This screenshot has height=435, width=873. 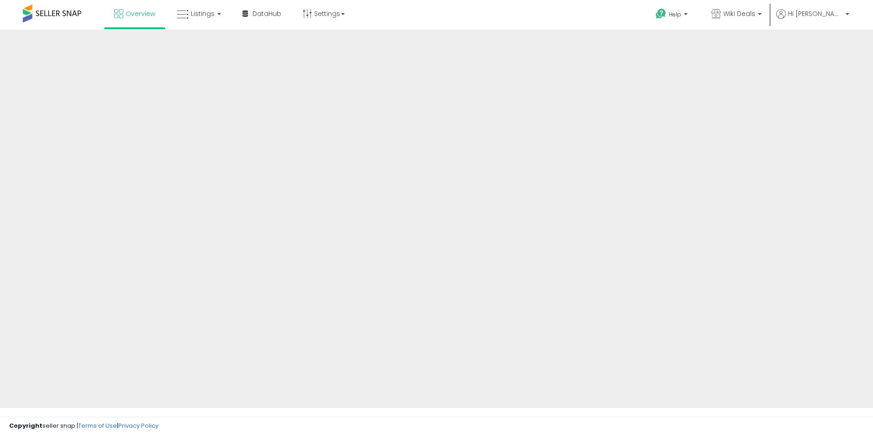 What do you see at coordinates (660, 14) in the screenshot?
I see `i: Get Help` at bounding box center [660, 14].